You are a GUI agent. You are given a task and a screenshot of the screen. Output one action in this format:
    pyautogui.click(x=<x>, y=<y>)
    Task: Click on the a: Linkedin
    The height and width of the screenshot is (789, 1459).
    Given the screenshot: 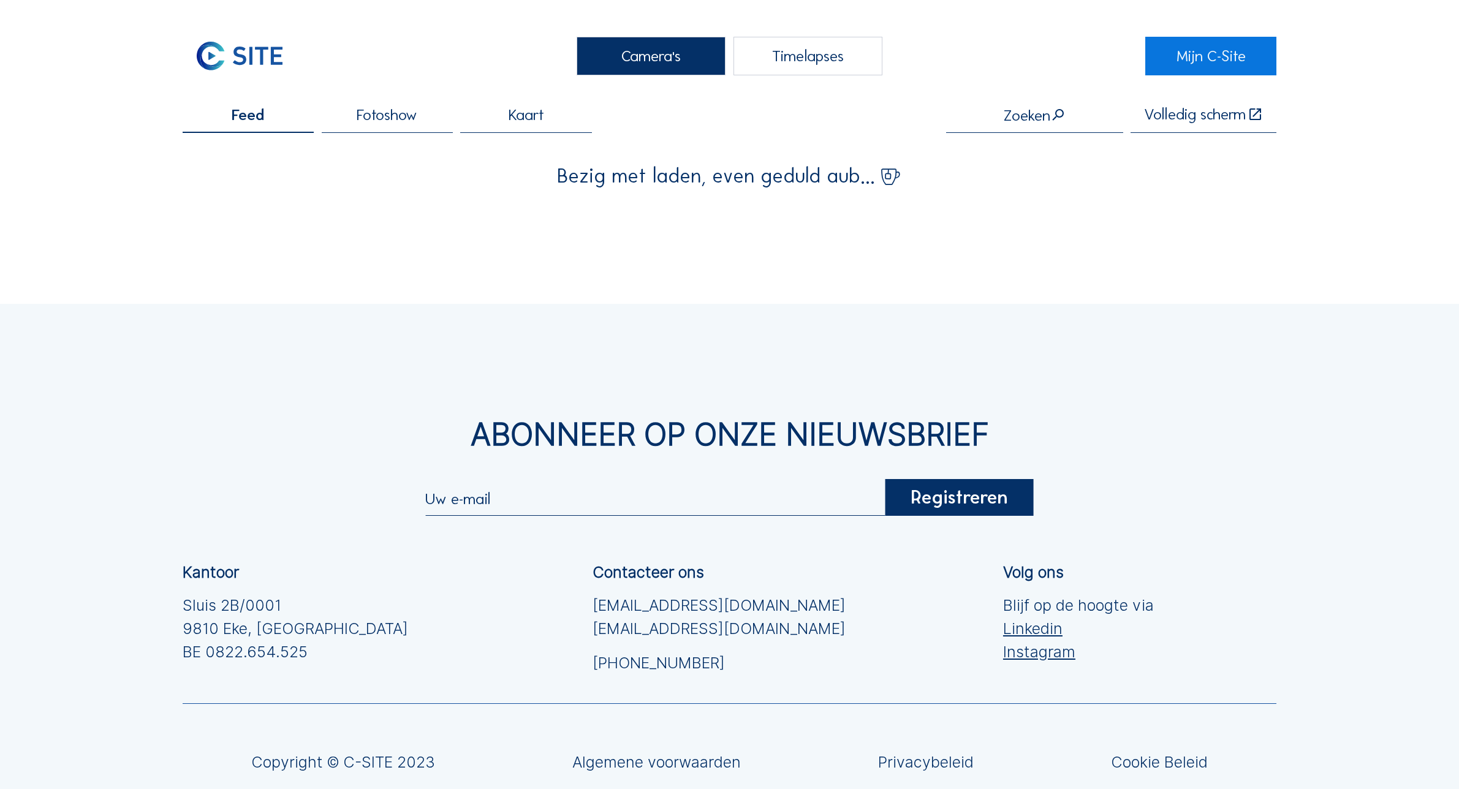 What is the action you would take?
    pyautogui.click(x=1078, y=629)
    